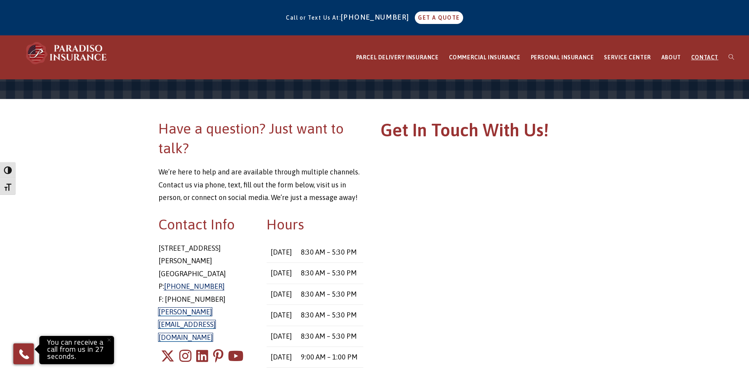 Image resolution: width=749 pixels, height=376 pixels. What do you see at coordinates (77, 350) in the screenshot?
I see `p: You can receive a call from us in 27 seconds.` at bounding box center [77, 350].